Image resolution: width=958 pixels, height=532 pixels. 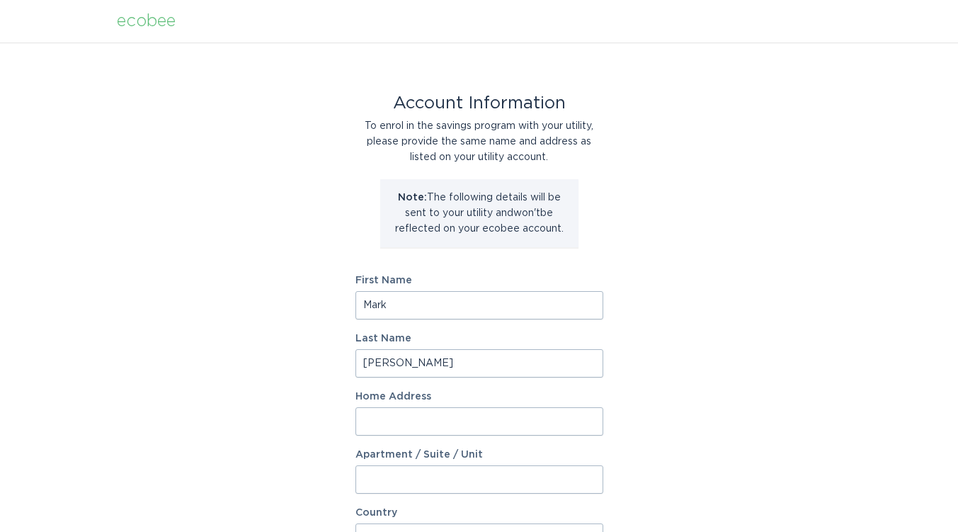 I want to click on div: ecobee, so click(x=146, y=21).